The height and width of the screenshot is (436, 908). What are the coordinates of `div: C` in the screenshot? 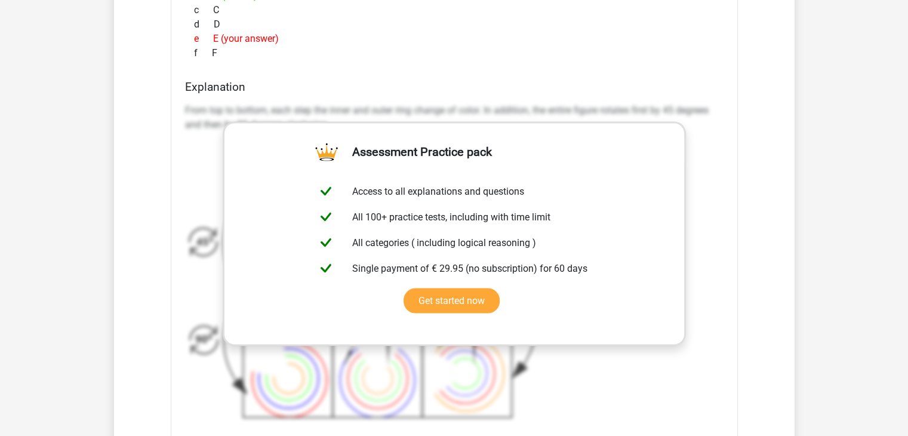 It's located at (455, 10).